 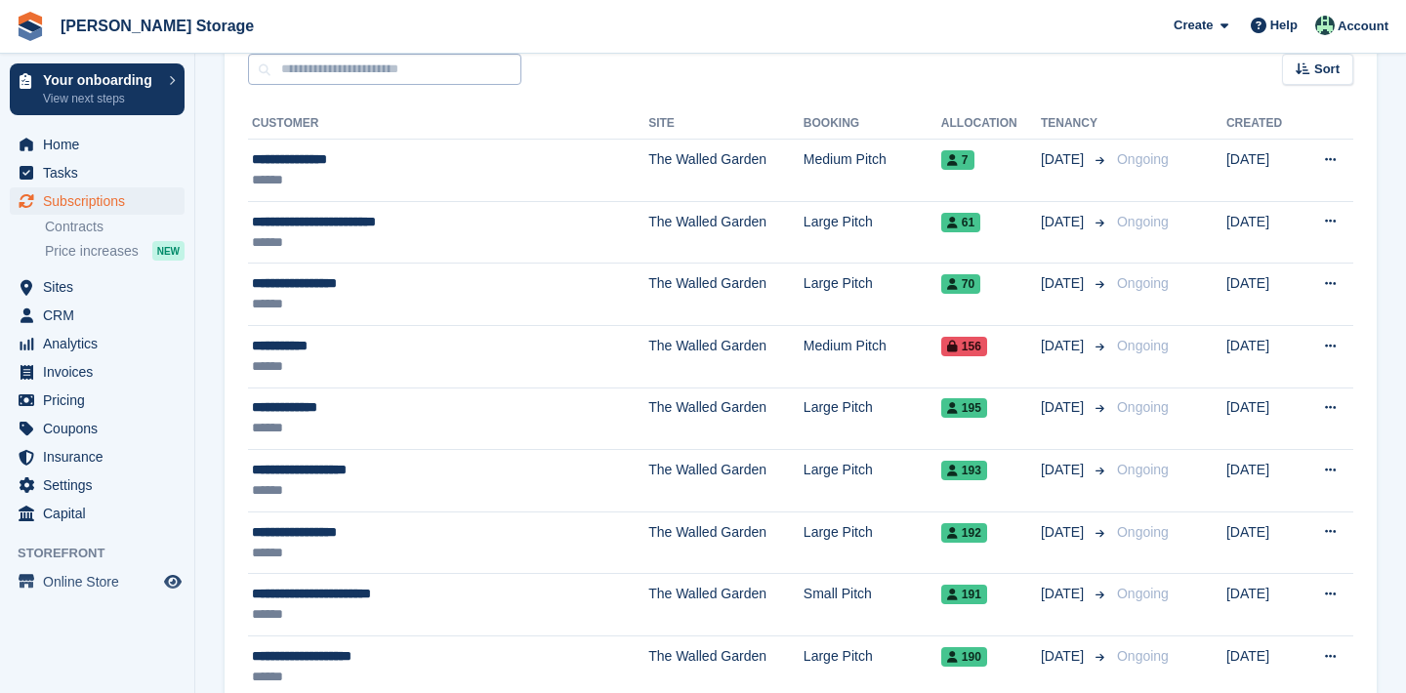 I want to click on div: NEW, so click(x=168, y=251).